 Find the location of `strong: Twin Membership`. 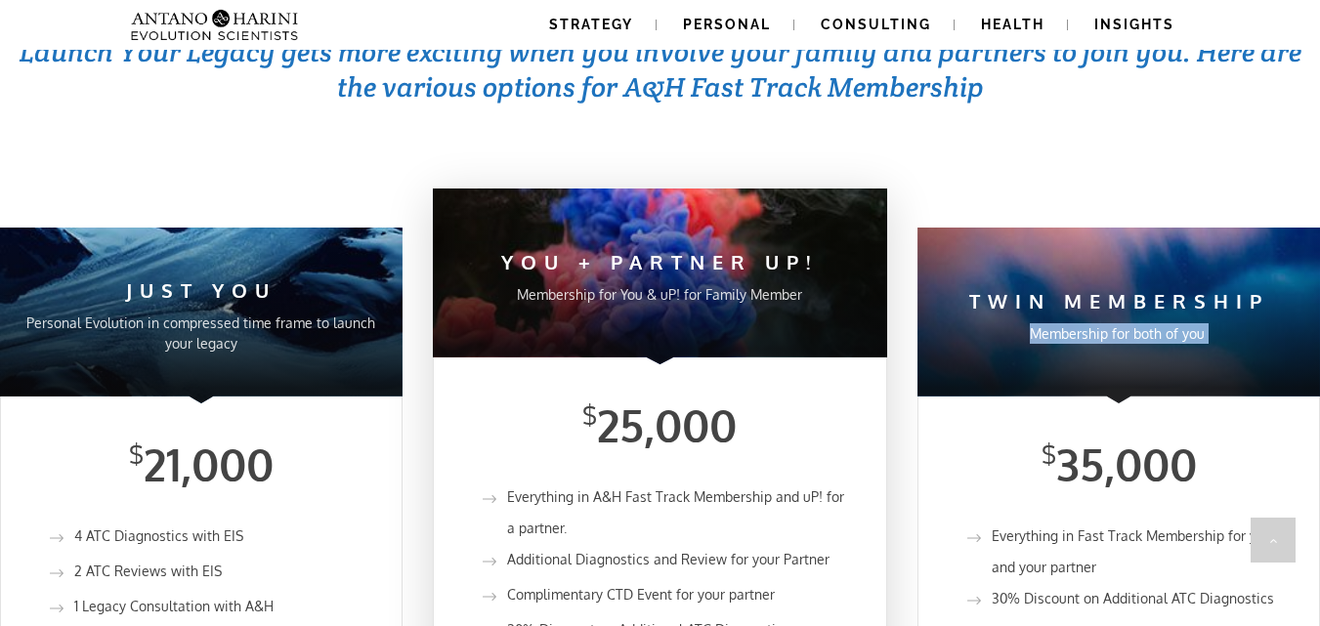

strong: Twin Membership is located at coordinates (1119, 301).